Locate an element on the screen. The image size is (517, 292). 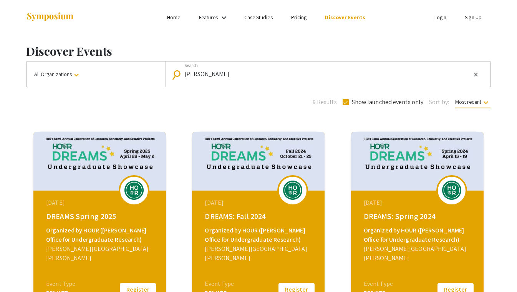
span: 9 Results is located at coordinates (325, 102).